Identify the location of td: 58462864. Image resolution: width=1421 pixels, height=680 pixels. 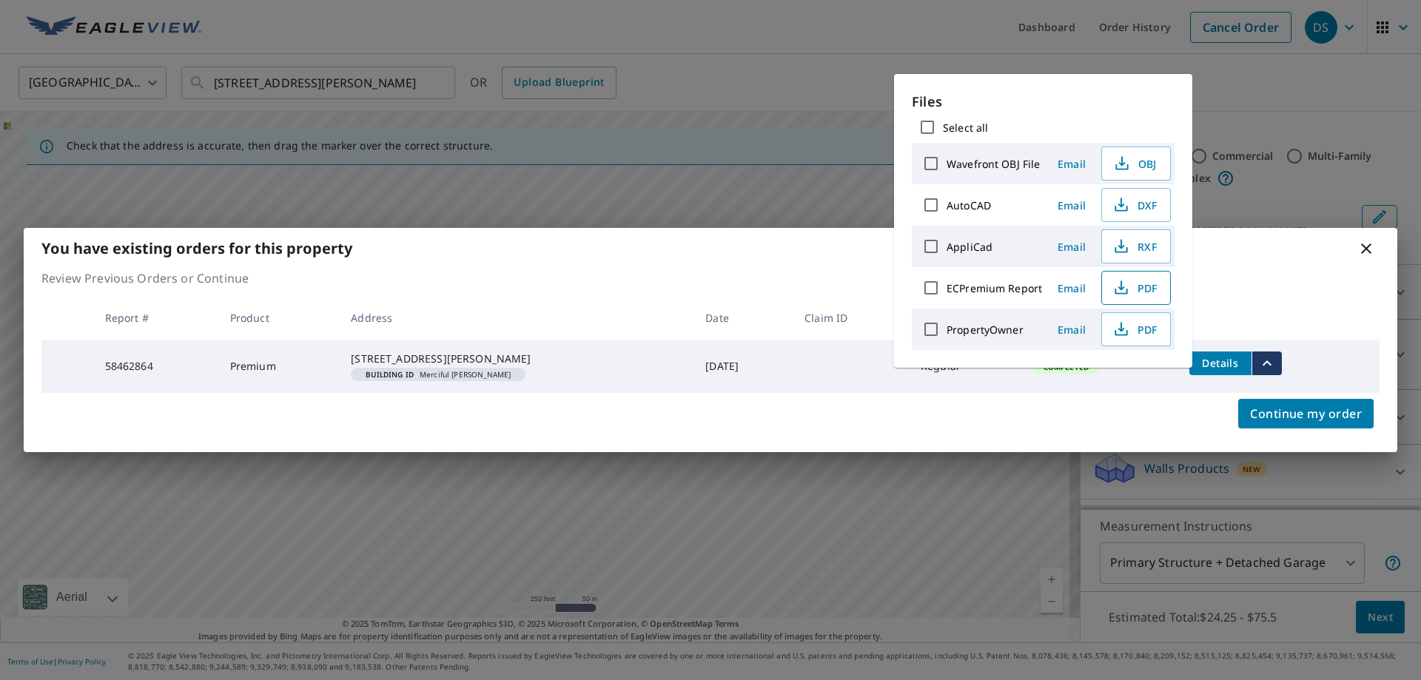
(155, 366).